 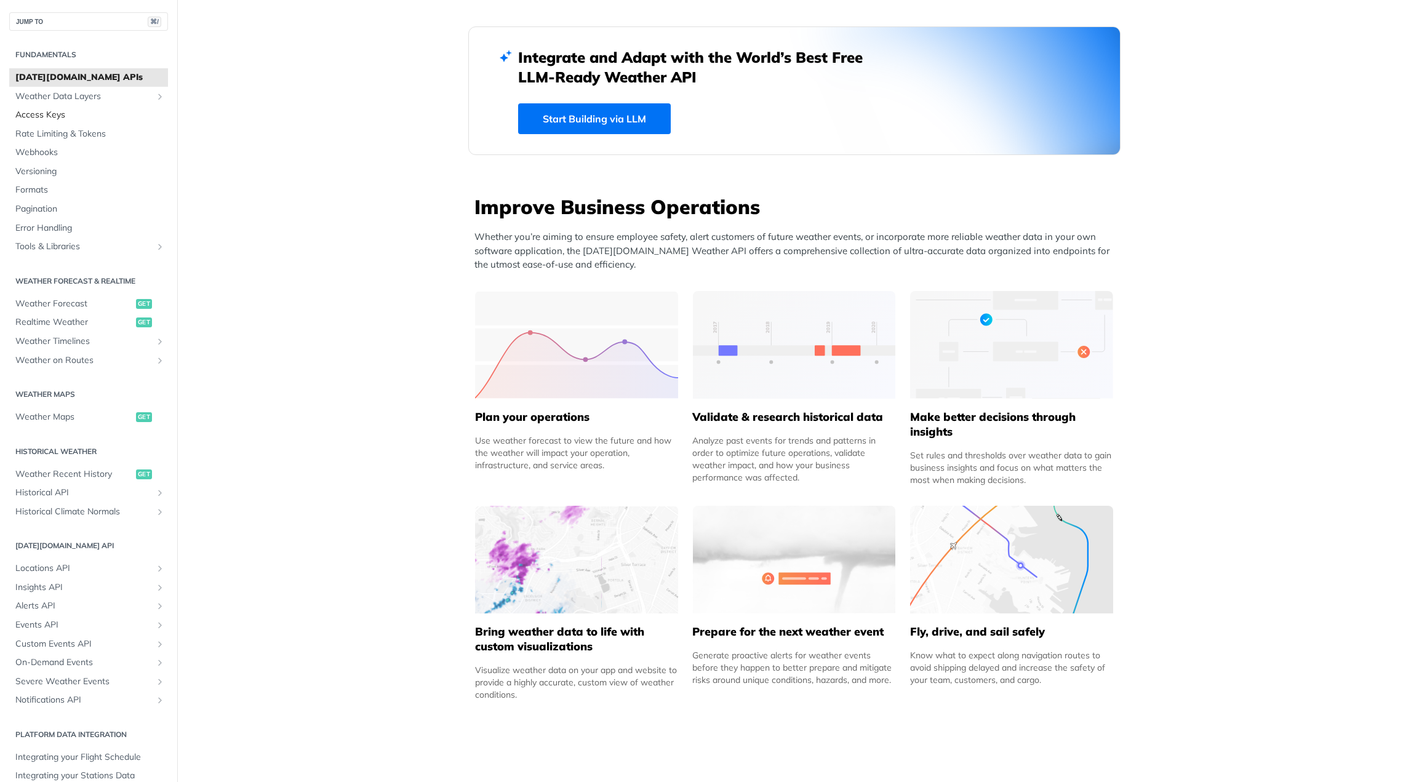 What do you see at coordinates (84, 625) in the screenshot?
I see `span: Events API` at bounding box center [84, 625].